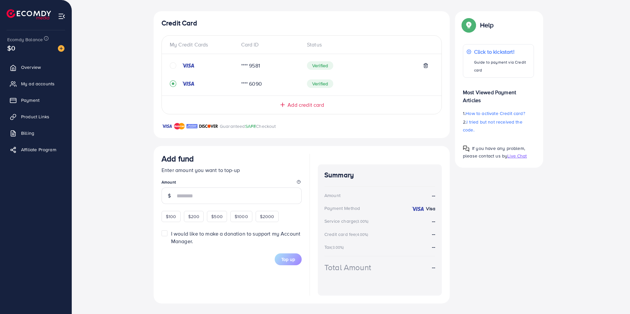 This screenshot has height=314, width=630. What do you see at coordinates (493, 126) in the screenshot?
I see `span: I tried but not received the code.` at bounding box center [493, 126].